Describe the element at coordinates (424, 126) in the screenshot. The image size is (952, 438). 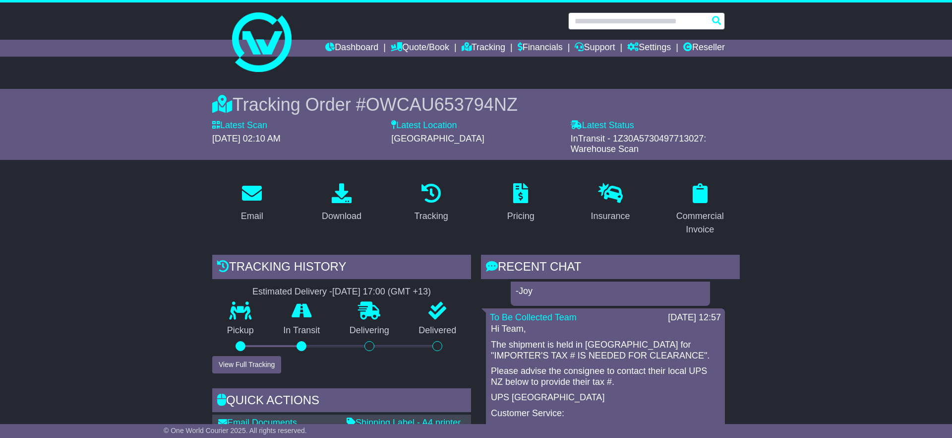
I see `label: Latest Location` at that location.